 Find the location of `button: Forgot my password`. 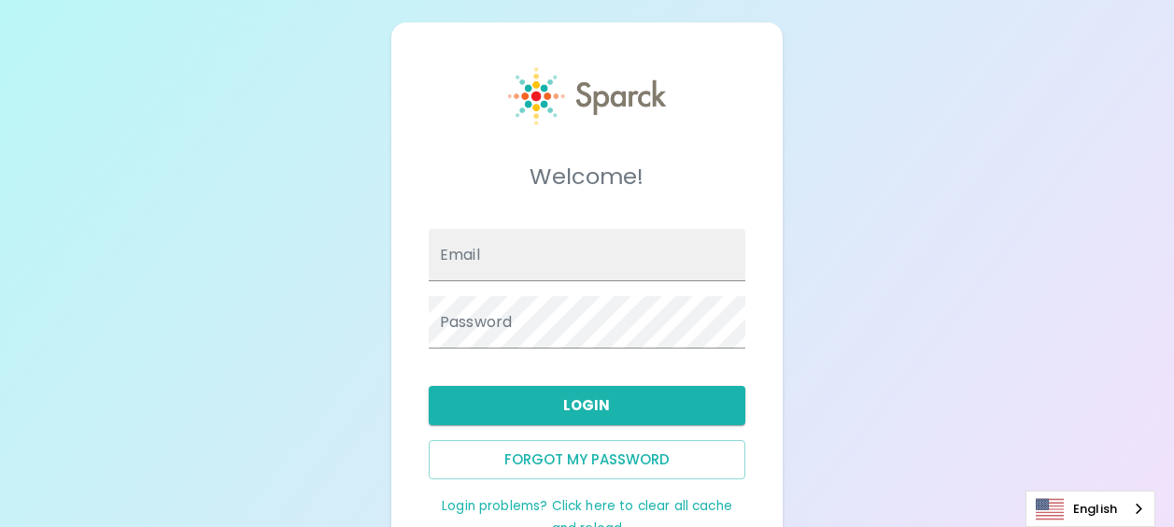

button: Forgot my password is located at coordinates (587, 460).